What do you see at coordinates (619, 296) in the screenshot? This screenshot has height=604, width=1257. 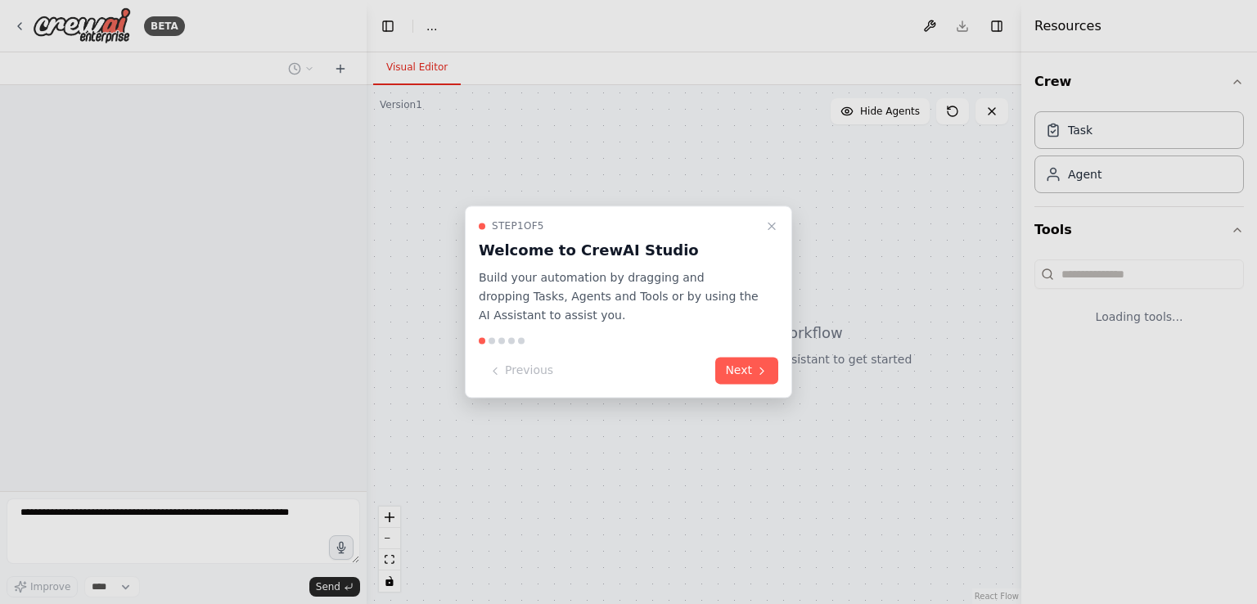 I see `p: Build your automation by dragging and dropping Tasks, Agents and Tools or by using the AI Assista...` at bounding box center [619, 296].